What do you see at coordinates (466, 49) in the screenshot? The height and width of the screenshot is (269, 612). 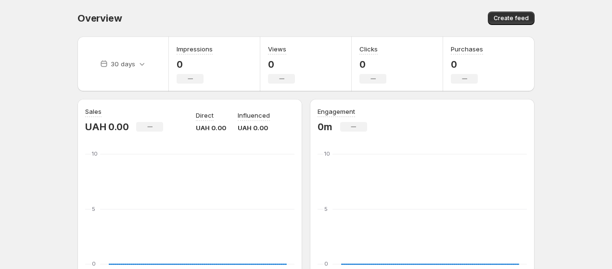 I see `h3: Purchases` at bounding box center [466, 49].